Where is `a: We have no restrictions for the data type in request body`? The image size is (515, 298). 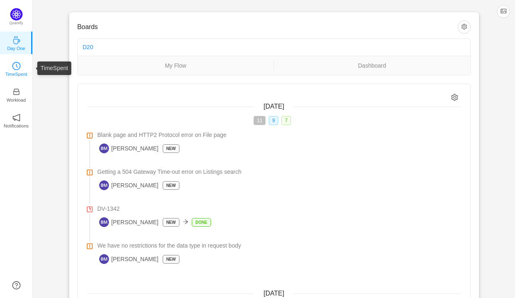
a: We have no restrictions for the data type in request body is located at coordinates (279, 245).